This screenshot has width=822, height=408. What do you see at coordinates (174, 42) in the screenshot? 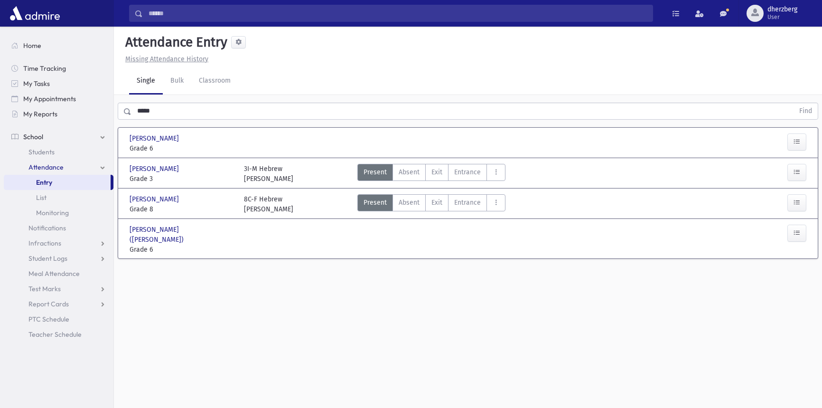
I see `h5: Attendance Entry` at bounding box center [174, 42].